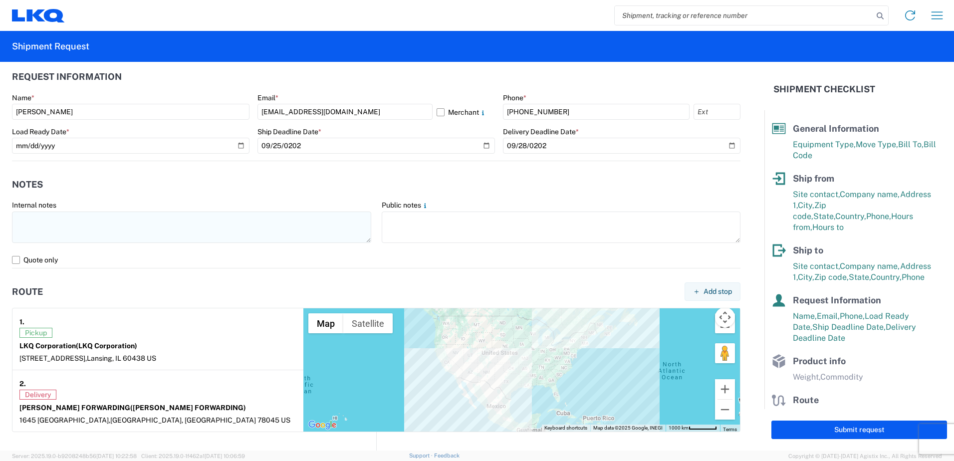  I want to click on button: Zoom out, so click(725, 409).